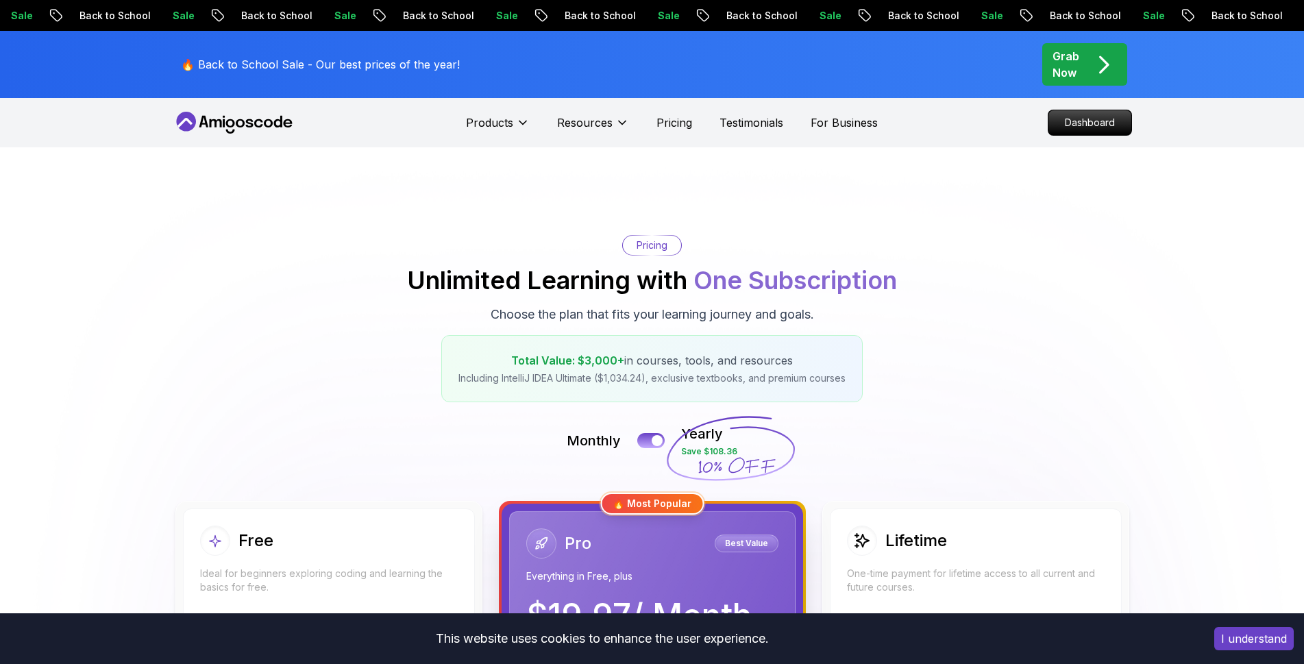  What do you see at coordinates (593, 128) in the screenshot?
I see `button: Resources` at bounding box center [593, 128].